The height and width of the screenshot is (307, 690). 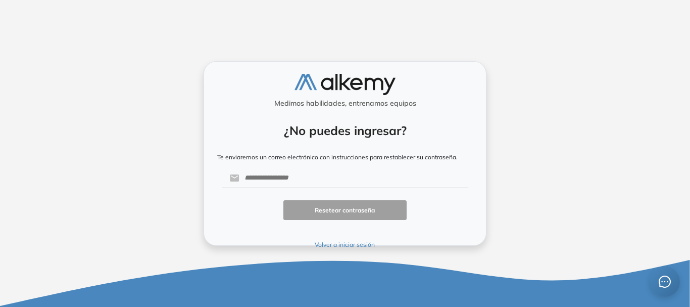 I want to click on button: Volver a iniciar sesión, so click(x=345, y=244).